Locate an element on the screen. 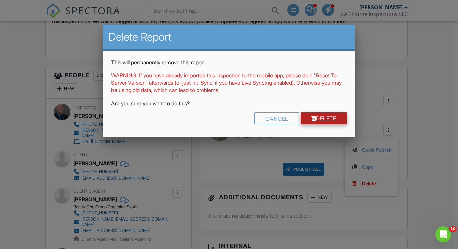 Image resolution: width=458 pixels, height=249 pixels. p: WARNING: If you have already imported this inspection to the mobile app, please do a "Reset To Se... is located at coordinates (229, 83).